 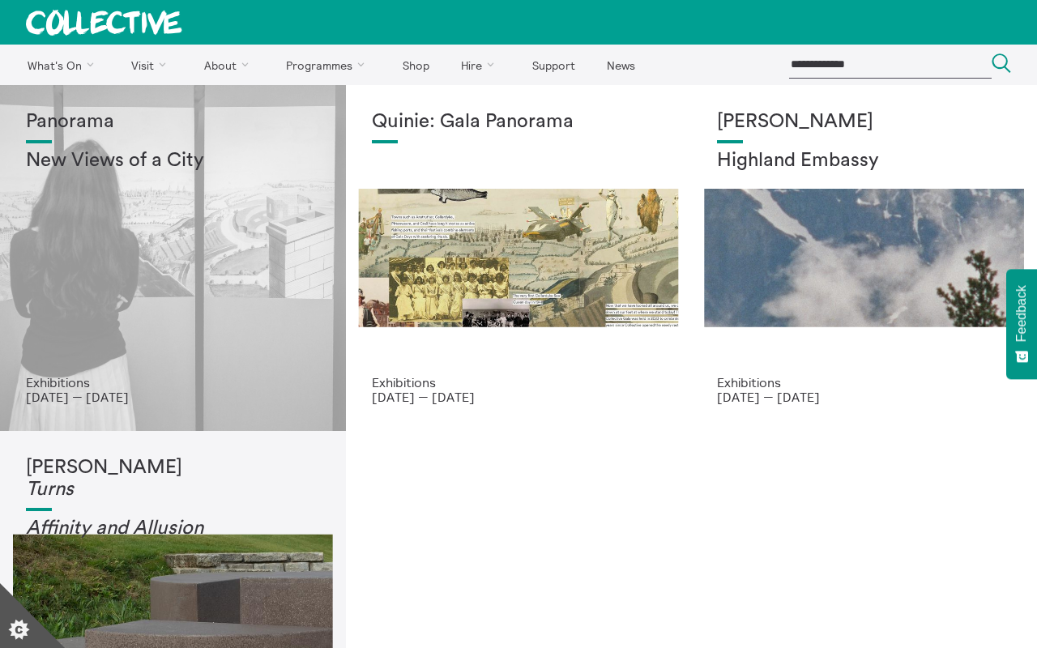 I want to click on span: Feedback, so click(x=1022, y=314).